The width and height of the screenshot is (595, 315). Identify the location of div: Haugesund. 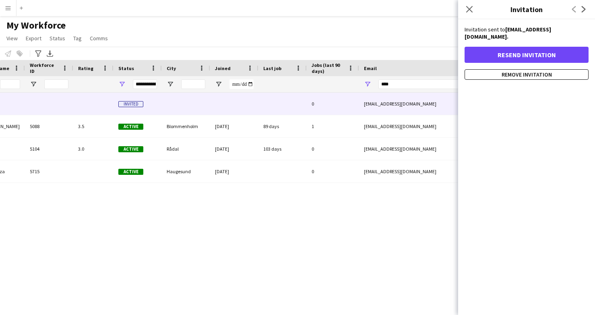
(186, 171).